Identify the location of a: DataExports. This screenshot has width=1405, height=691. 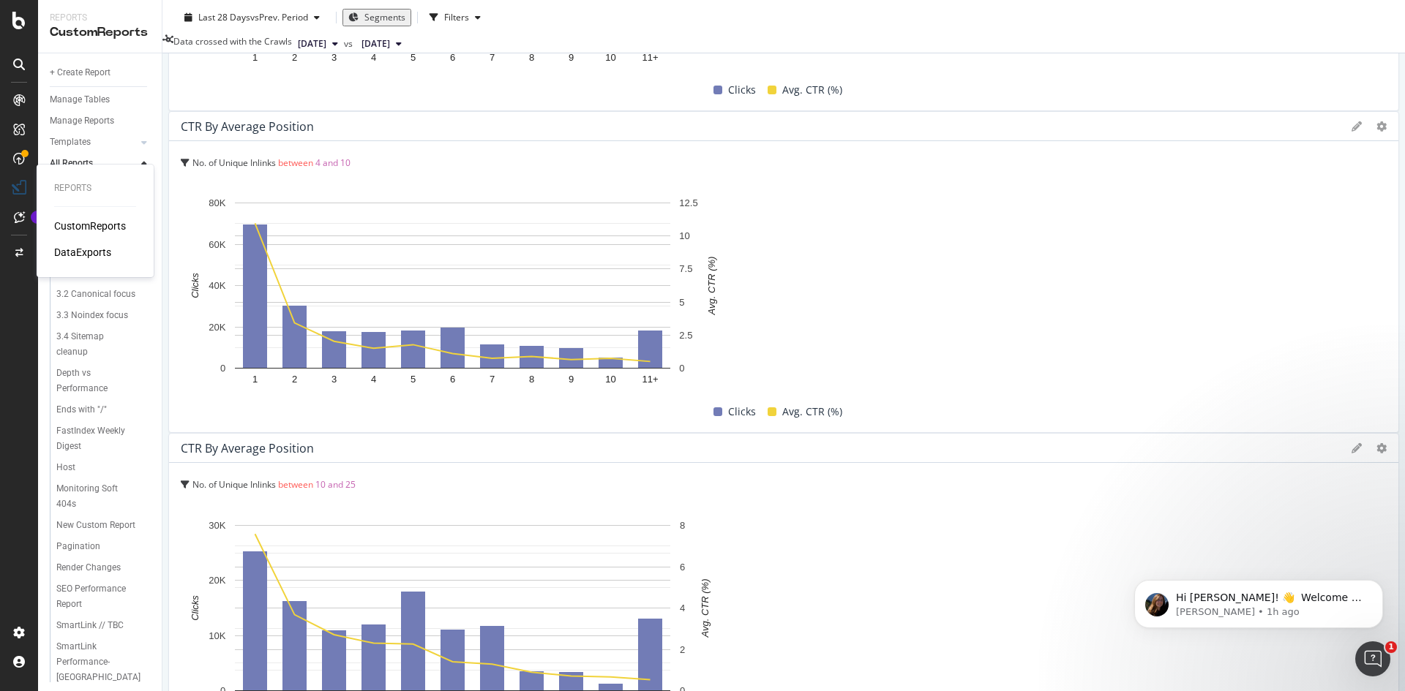
(83, 252).